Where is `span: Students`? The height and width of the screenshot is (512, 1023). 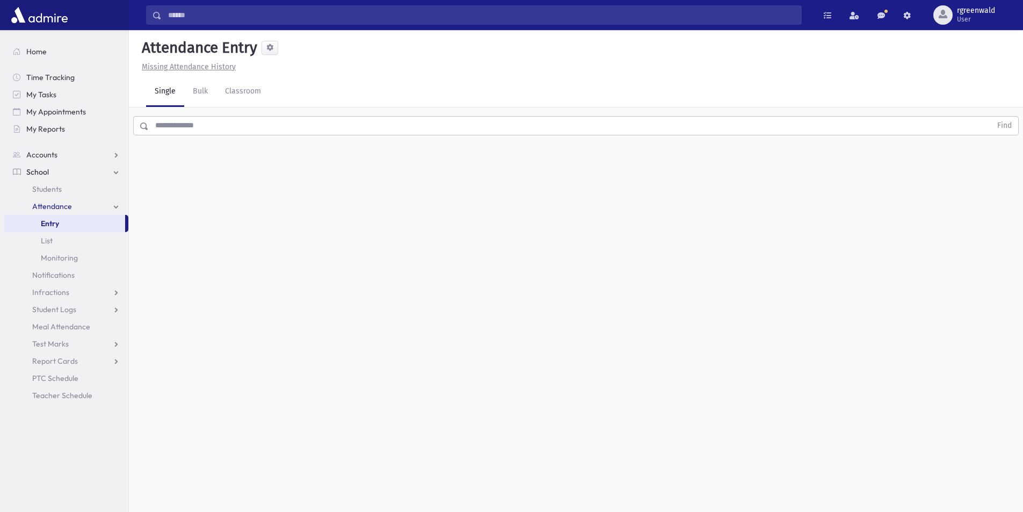
span: Students is located at coordinates (47, 189).